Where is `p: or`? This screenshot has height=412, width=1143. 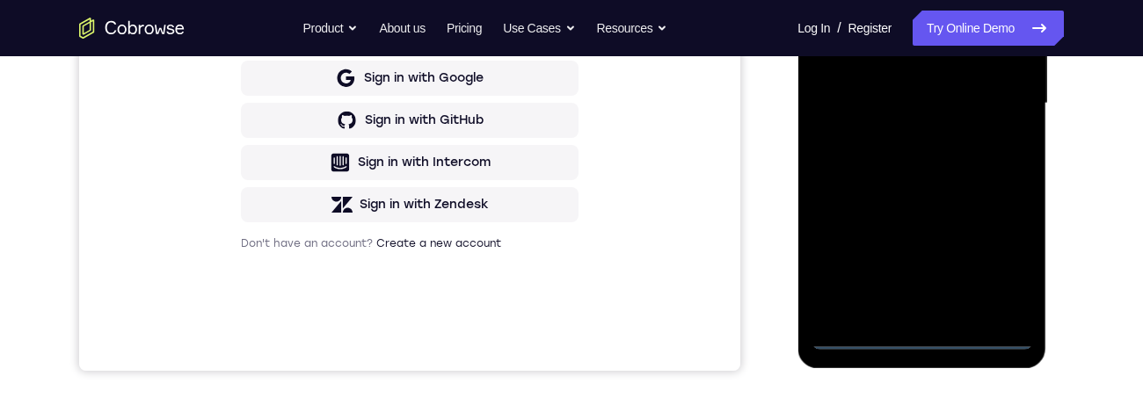
p: or is located at coordinates (330, 258).